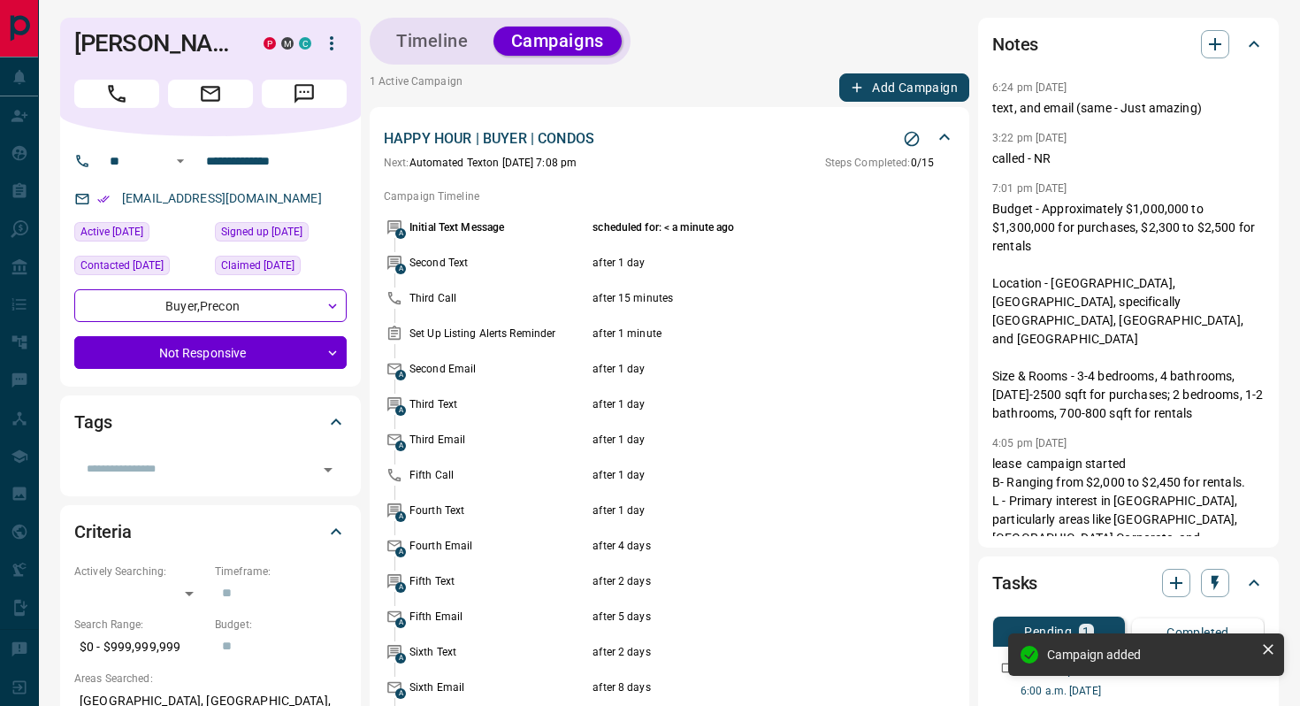 Image resolution: width=1300 pixels, height=706 pixels. Describe the element at coordinates (741, 333) in the screenshot. I see `p: after 1 minute` at that location.